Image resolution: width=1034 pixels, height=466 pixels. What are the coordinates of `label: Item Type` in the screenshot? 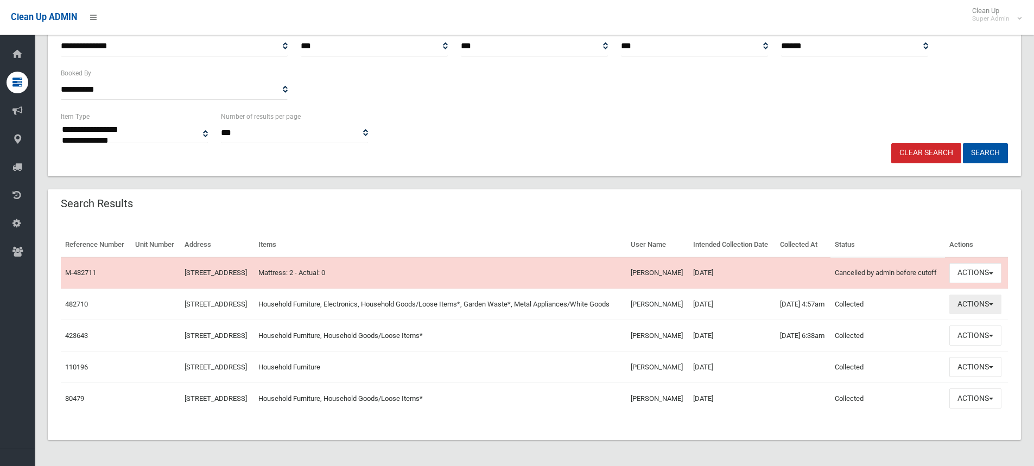 It's located at (75, 117).